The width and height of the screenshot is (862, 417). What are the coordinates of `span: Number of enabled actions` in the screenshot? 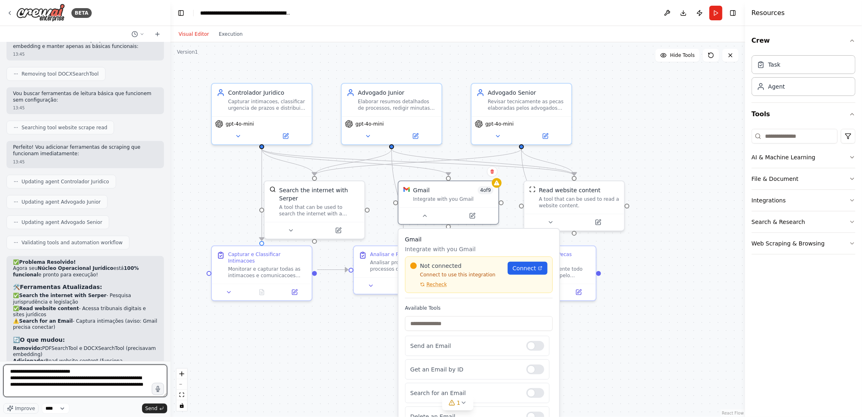 It's located at (486, 190).